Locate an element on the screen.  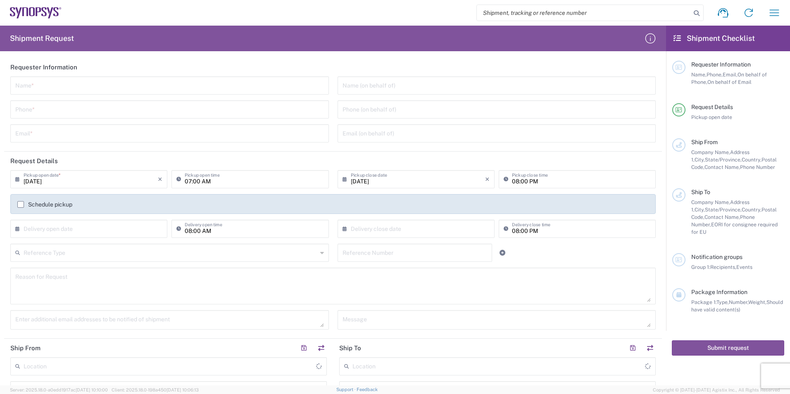
span: Package Information is located at coordinates (719, 292).